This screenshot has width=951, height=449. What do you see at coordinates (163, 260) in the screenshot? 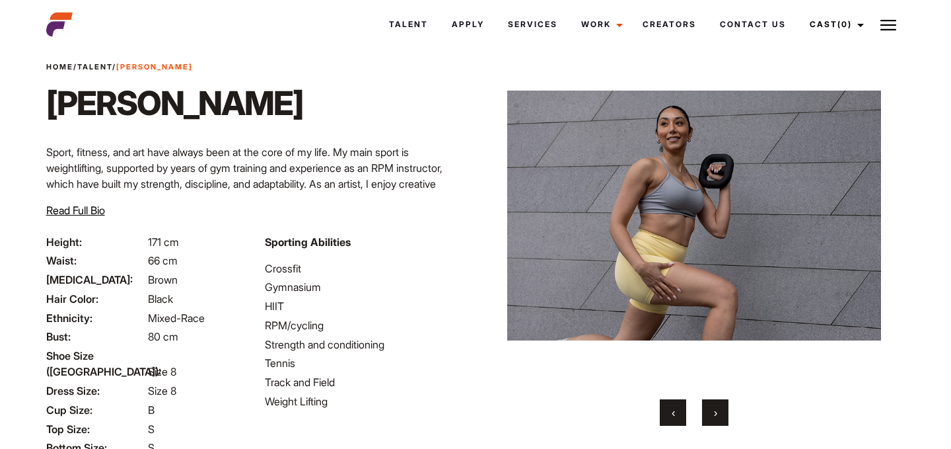
I see `span: 66 cm` at bounding box center [163, 260].